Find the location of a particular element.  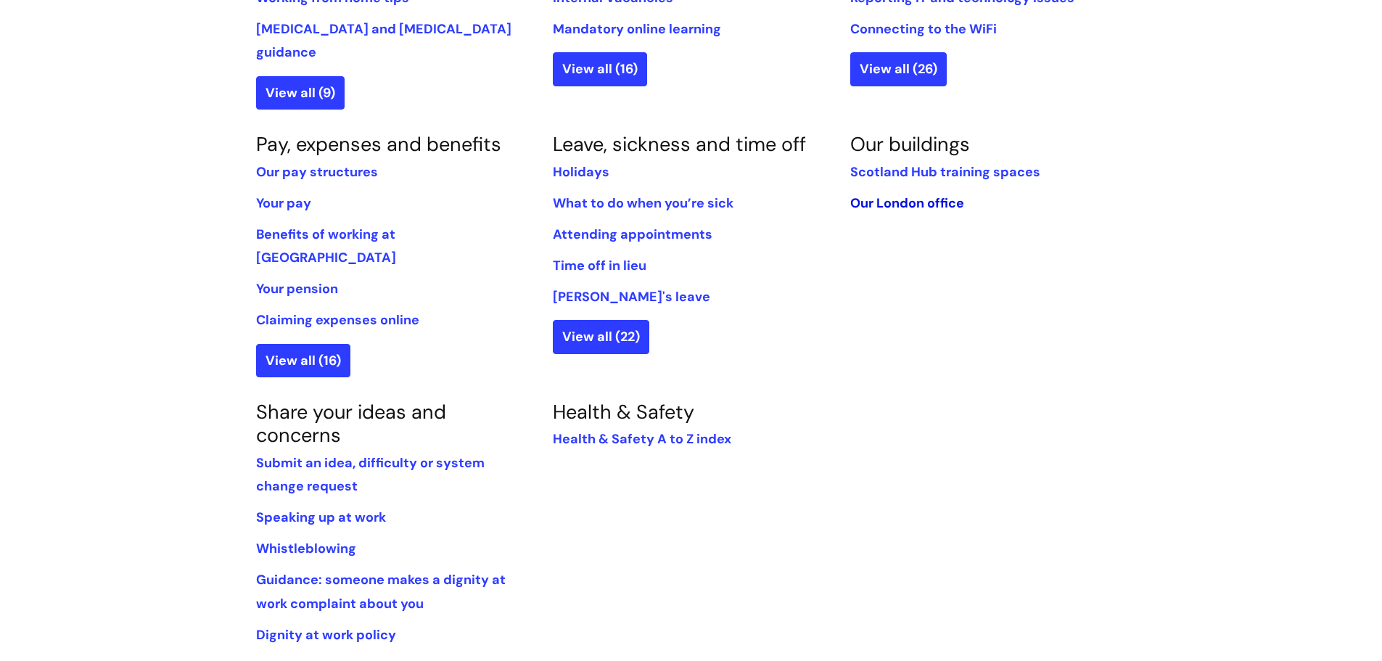

a: Our pay structures is located at coordinates (317, 172).